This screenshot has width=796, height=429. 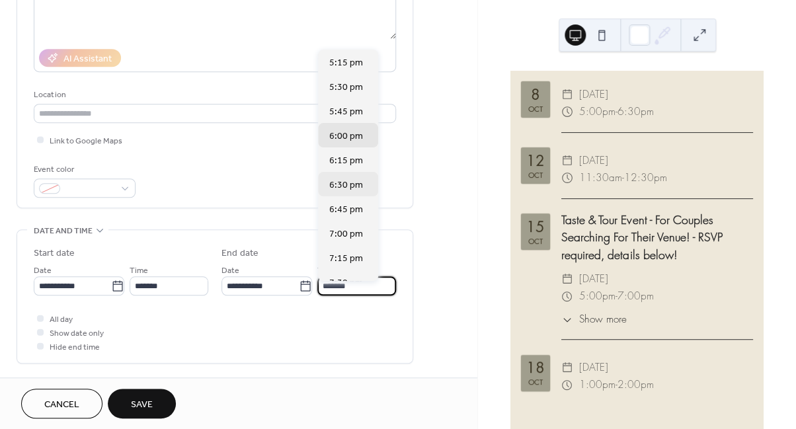 What do you see at coordinates (62, 403) in the screenshot?
I see `button: Cancel` at bounding box center [62, 403].